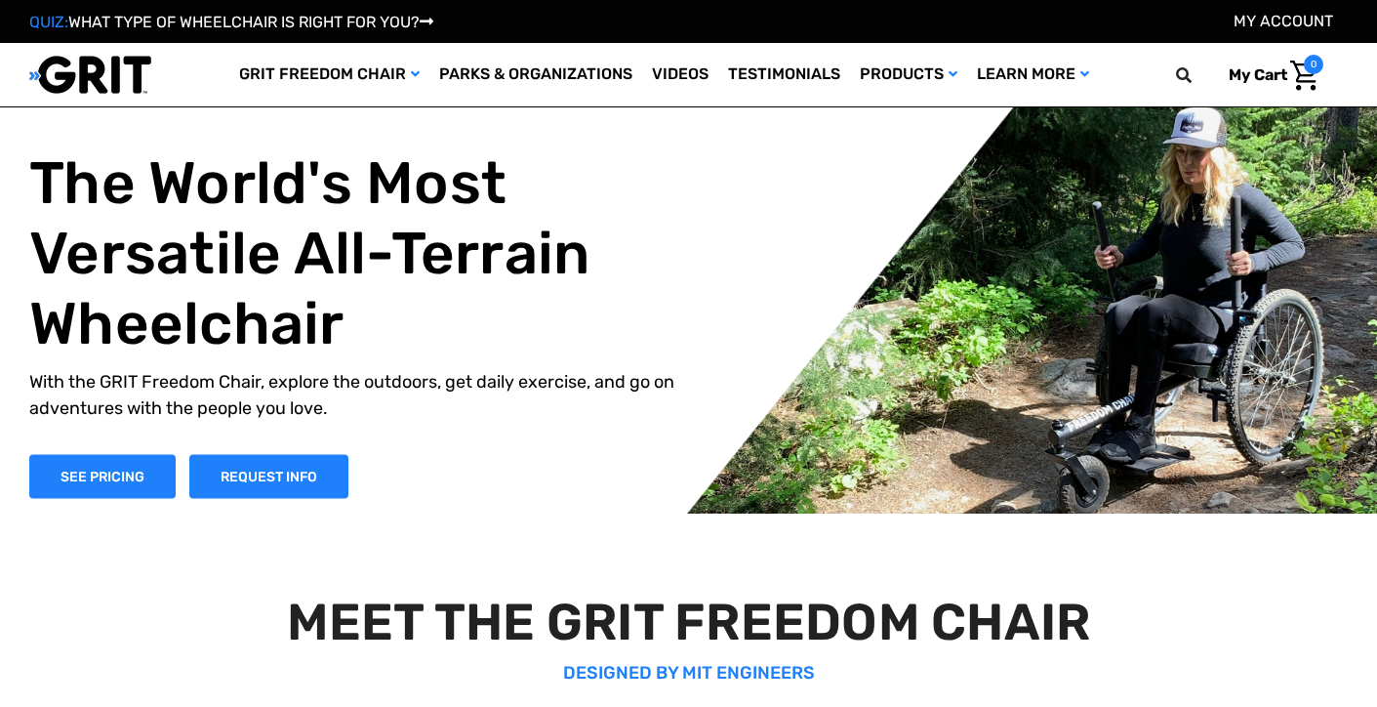  I want to click on a: Videos, so click(680, 74).